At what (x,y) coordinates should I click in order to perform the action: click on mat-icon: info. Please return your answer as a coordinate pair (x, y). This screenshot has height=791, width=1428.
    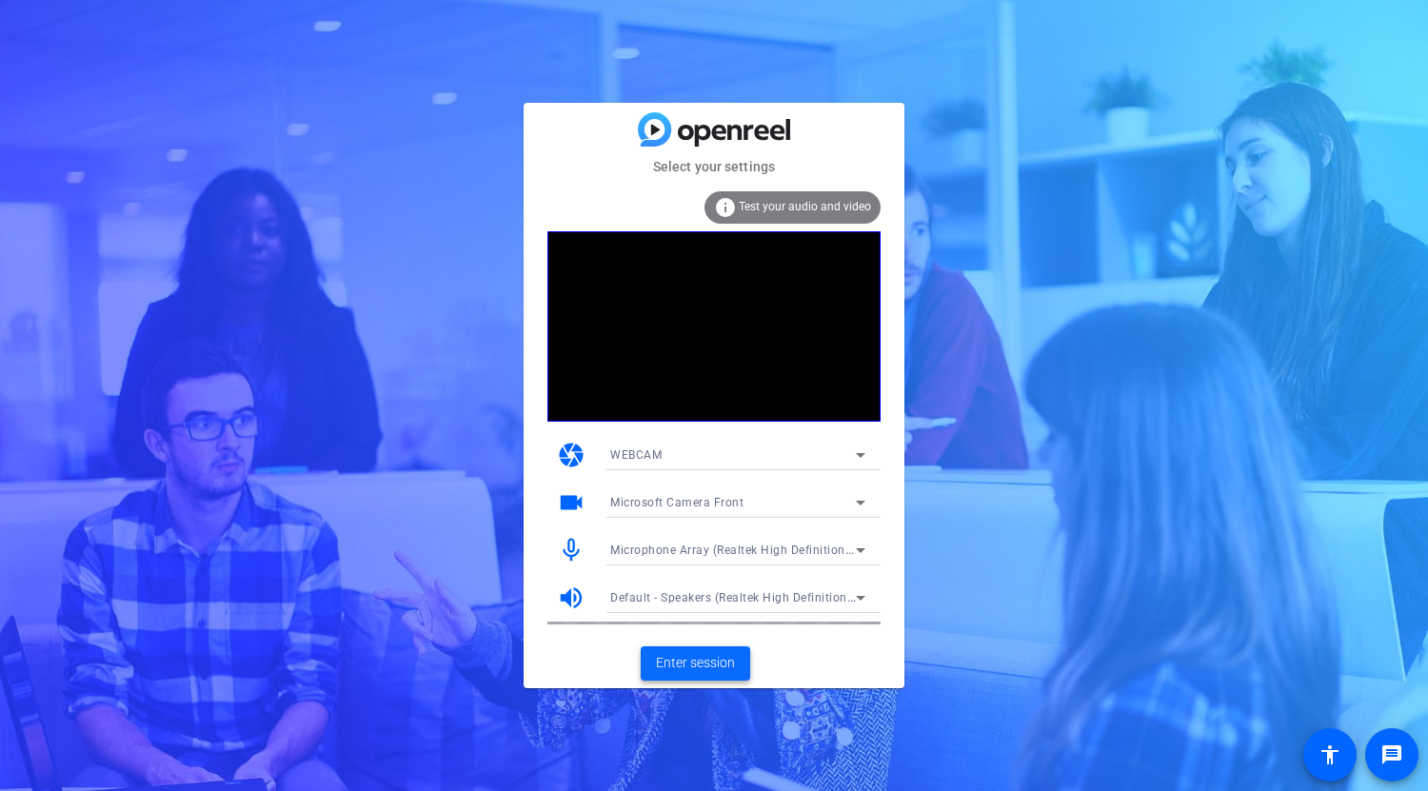
    Looking at the image, I should click on (725, 208).